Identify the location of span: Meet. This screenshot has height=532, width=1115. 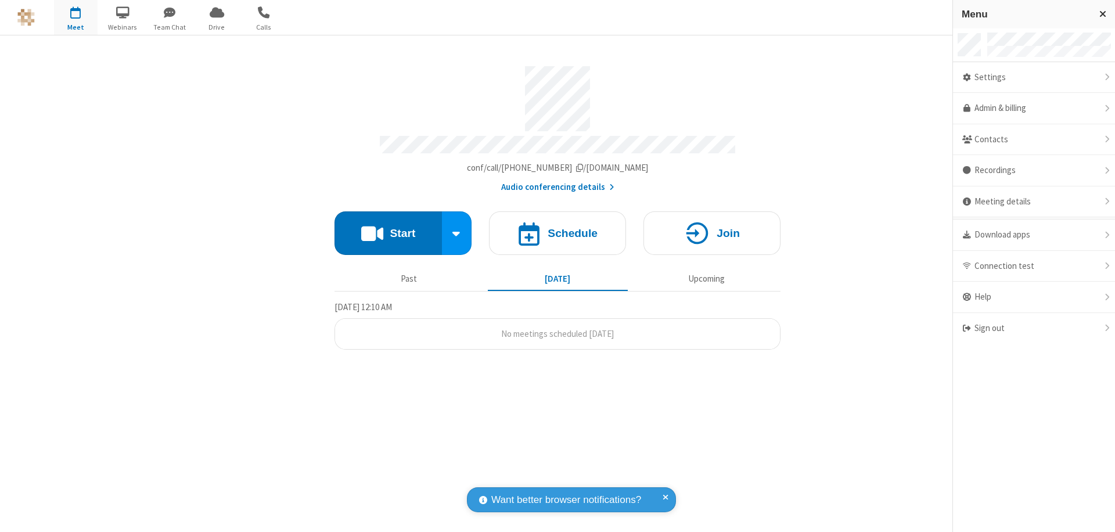
(76, 27).